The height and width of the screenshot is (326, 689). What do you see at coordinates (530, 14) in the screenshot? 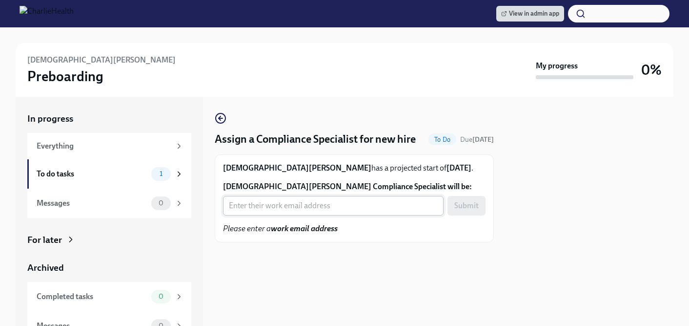
I see `a: View in admin app` at bounding box center [530, 14].